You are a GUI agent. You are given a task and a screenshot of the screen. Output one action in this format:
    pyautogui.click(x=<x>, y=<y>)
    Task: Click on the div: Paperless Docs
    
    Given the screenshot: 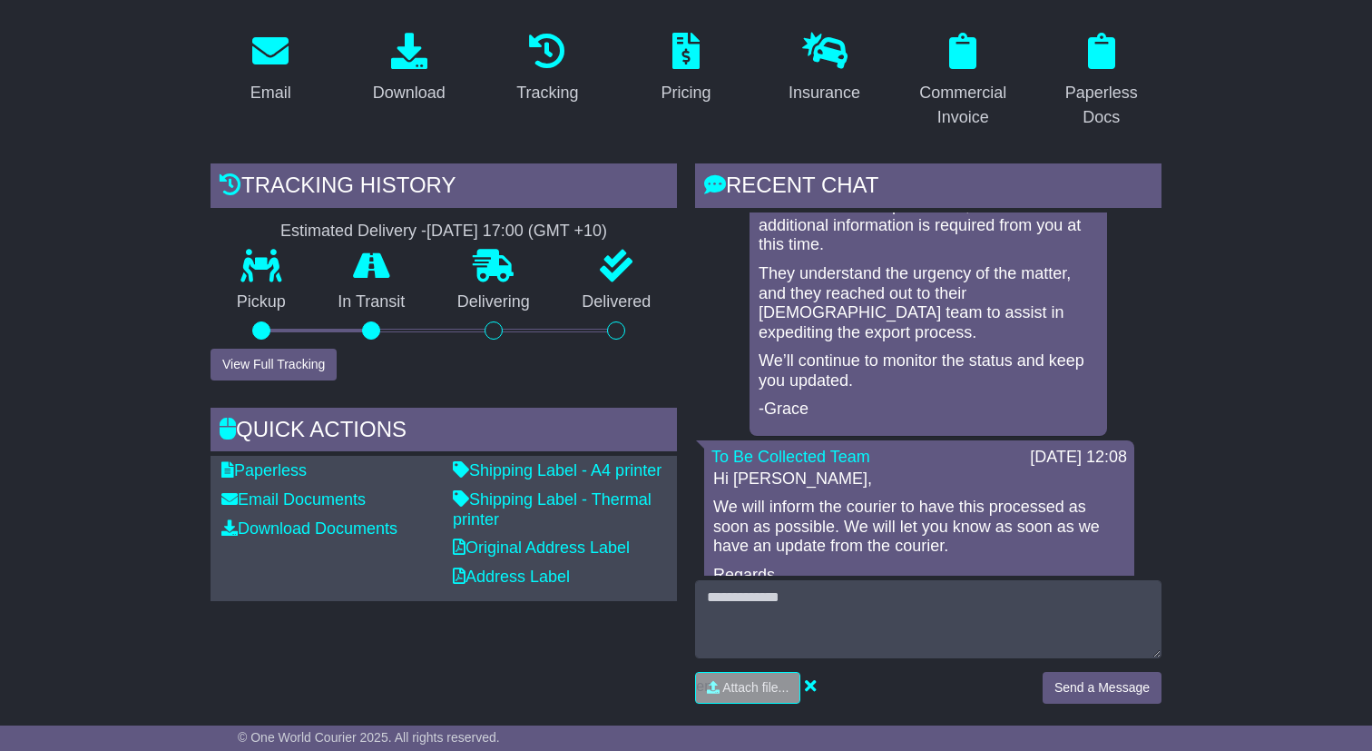 What is the action you would take?
    pyautogui.click(x=1101, y=105)
    